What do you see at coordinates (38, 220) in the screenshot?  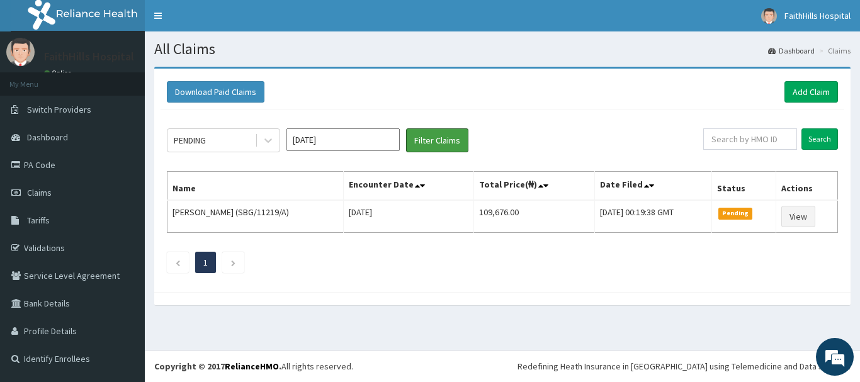 I see `span: Tariffs` at bounding box center [38, 220].